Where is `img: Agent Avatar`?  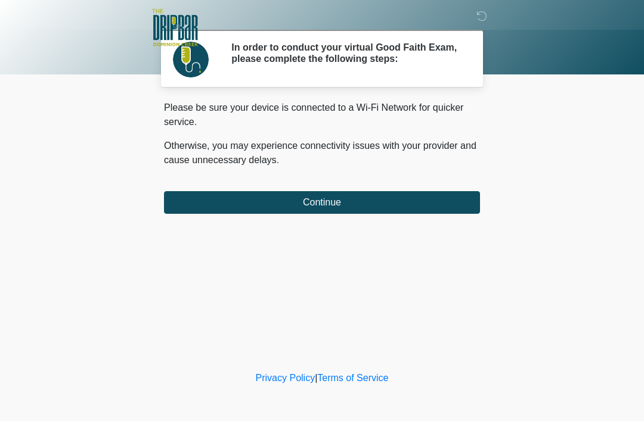
img: Agent Avatar is located at coordinates (191, 60).